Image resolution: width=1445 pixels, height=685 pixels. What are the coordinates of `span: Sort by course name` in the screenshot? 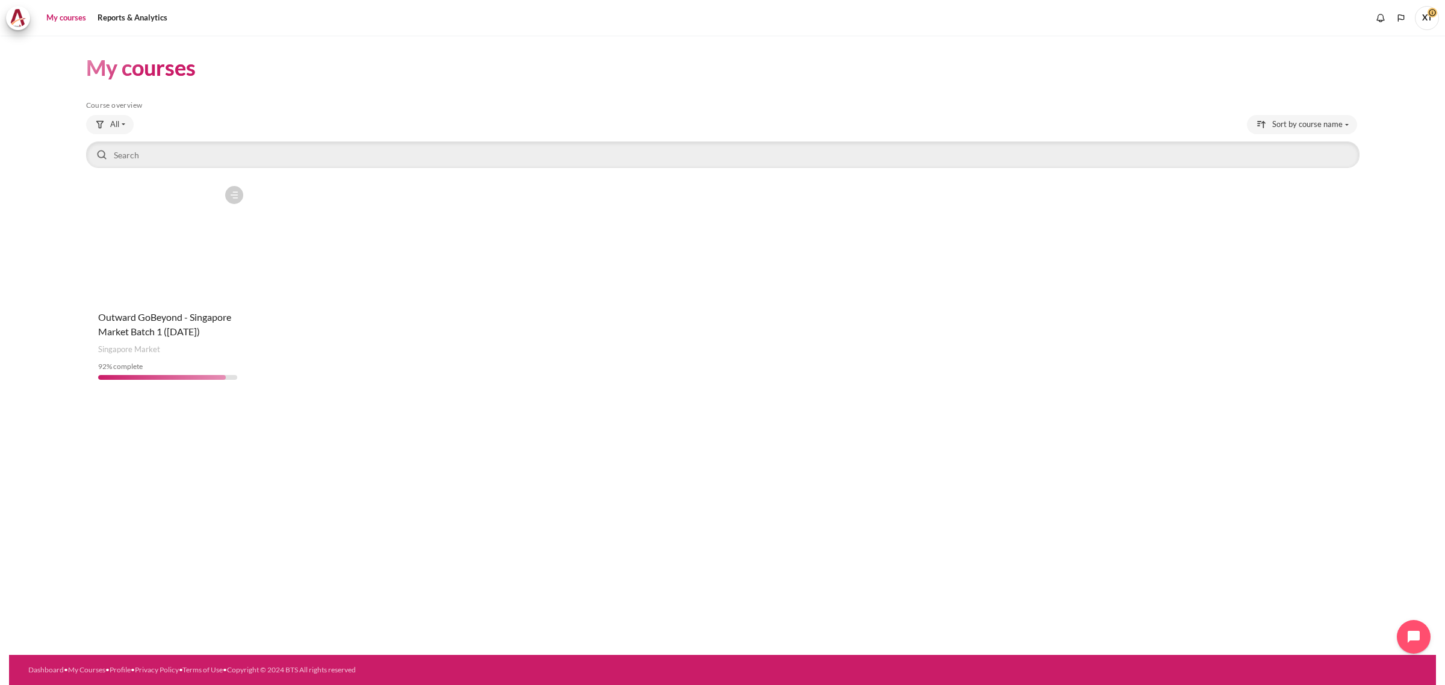 It's located at (1307, 125).